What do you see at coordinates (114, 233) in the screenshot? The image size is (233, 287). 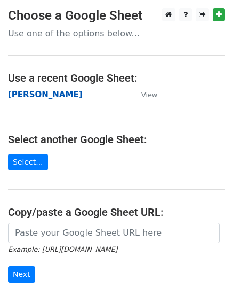 I see `input: Paste your Google Sheet URL here` at bounding box center [114, 233].